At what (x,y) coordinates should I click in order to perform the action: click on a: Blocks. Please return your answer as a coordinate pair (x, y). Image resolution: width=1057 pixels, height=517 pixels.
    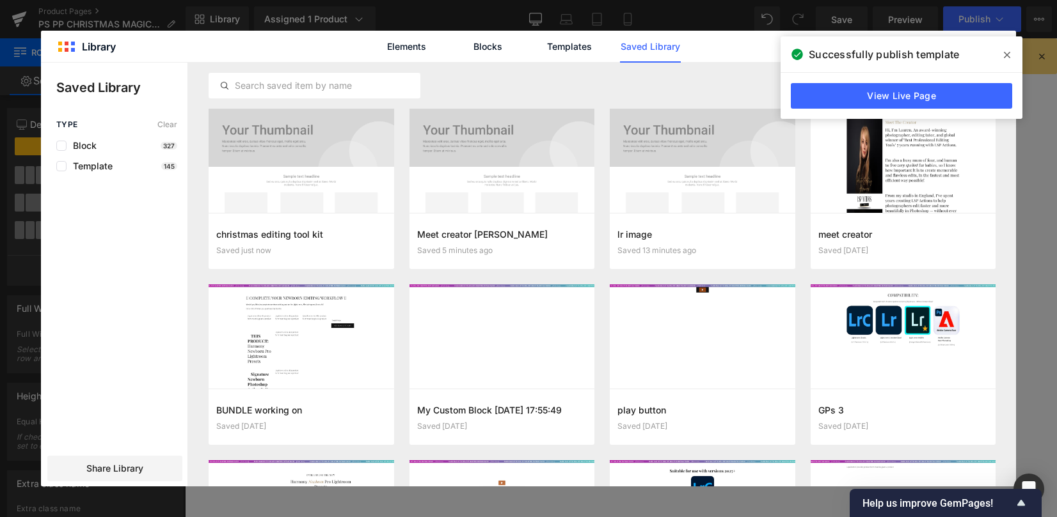
    Looking at the image, I should click on (487, 47).